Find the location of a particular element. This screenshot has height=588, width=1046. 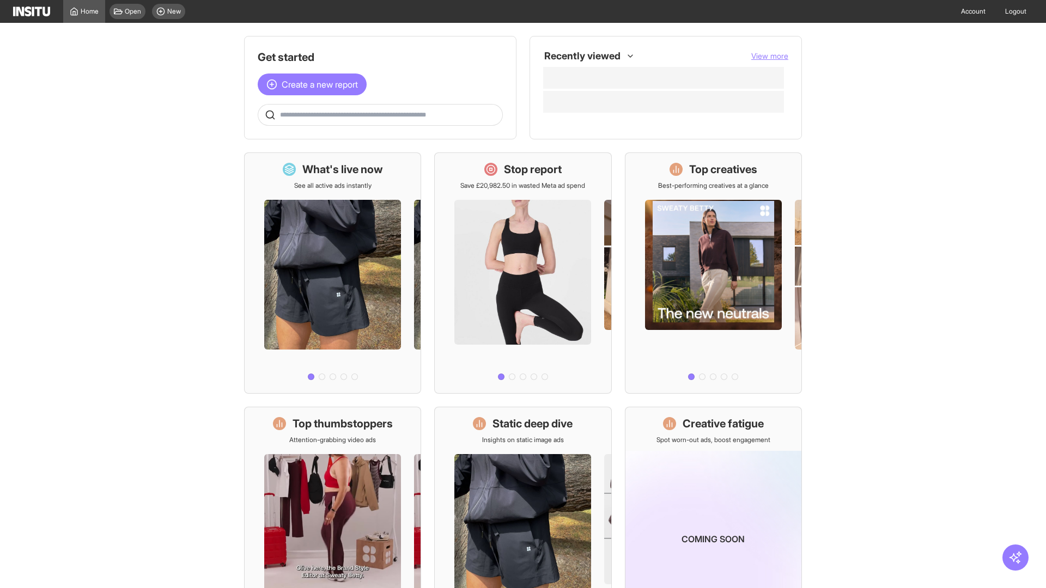

h1: What's live now is located at coordinates (343, 169).